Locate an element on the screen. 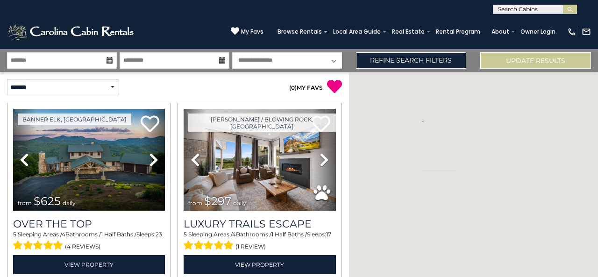 This screenshot has width=598, height=277. a: Owner Login is located at coordinates (538, 32).